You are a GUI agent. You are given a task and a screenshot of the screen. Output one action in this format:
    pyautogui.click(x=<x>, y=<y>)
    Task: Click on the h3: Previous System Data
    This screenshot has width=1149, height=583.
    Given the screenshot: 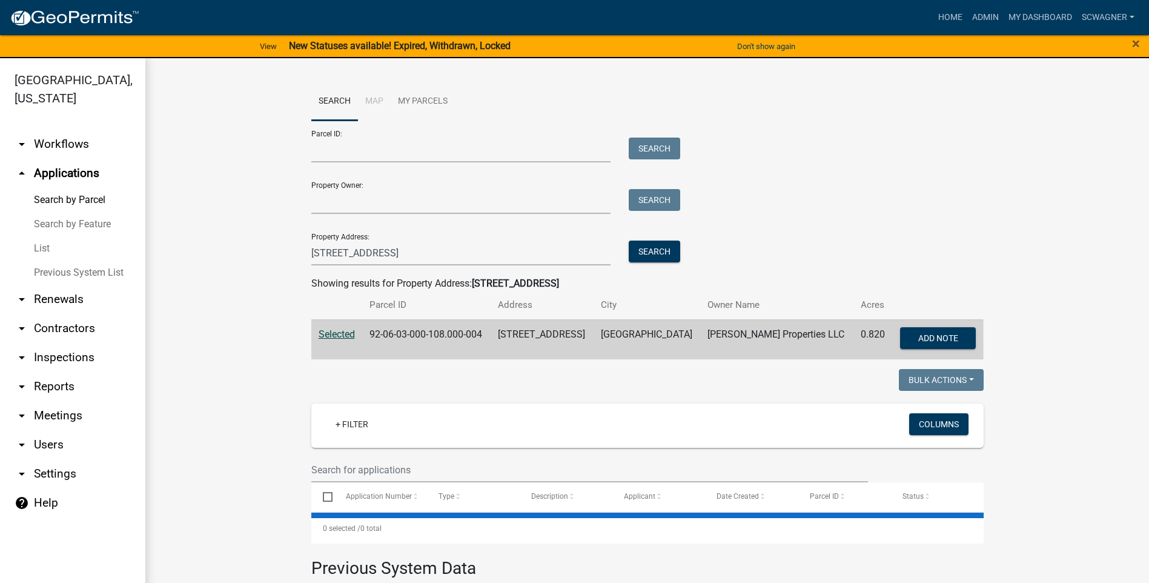 What is the action you would take?
    pyautogui.click(x=648, y=562)
    